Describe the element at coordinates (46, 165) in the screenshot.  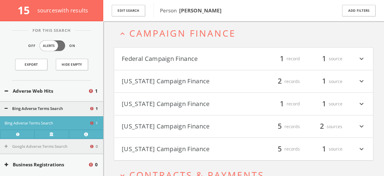
I see `button: Business Registrations` at that location.